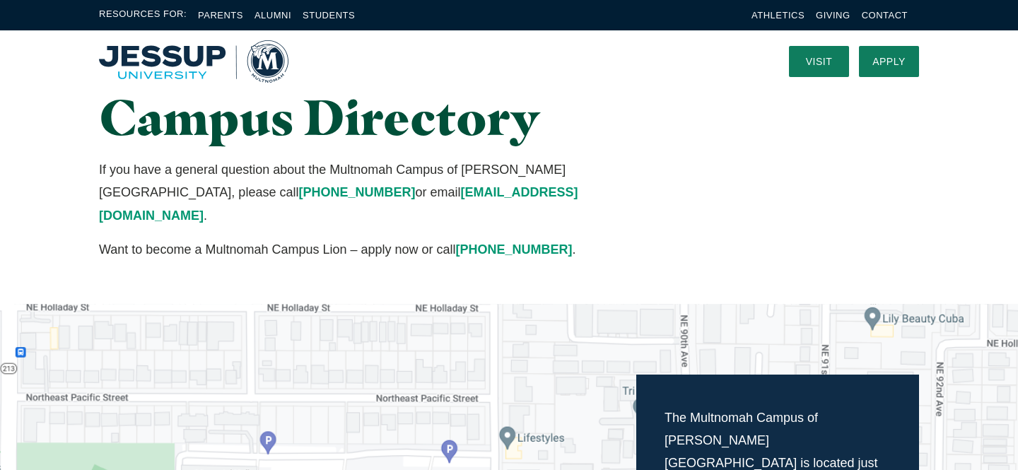  Describe the element at coordinates (194, 61) in the screenshot. I see `img: Multnomah University Logo` at that location.